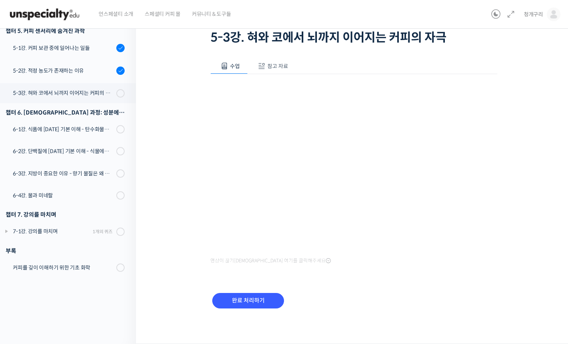 The image size is (568, 344). What do you see at coordinates (235, 66) in the screenshot?
I see `span: 수업` at bounding box center [235, 66].